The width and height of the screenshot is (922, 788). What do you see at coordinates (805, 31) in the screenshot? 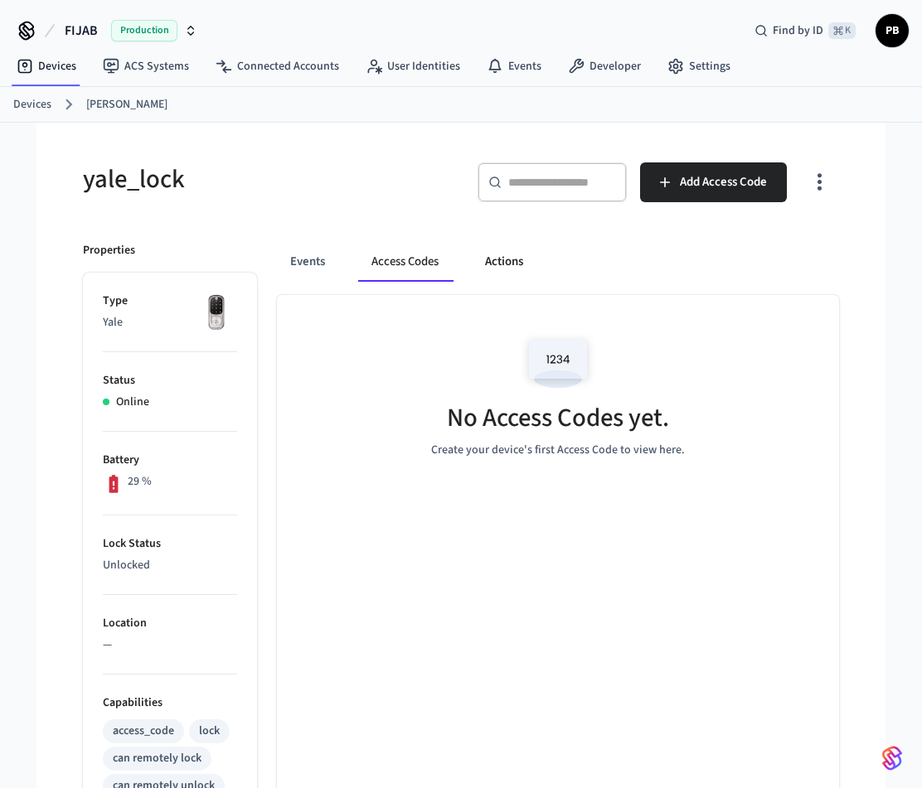
I see `div: Find by ID⌘ K` at bounding box center [805, 31].